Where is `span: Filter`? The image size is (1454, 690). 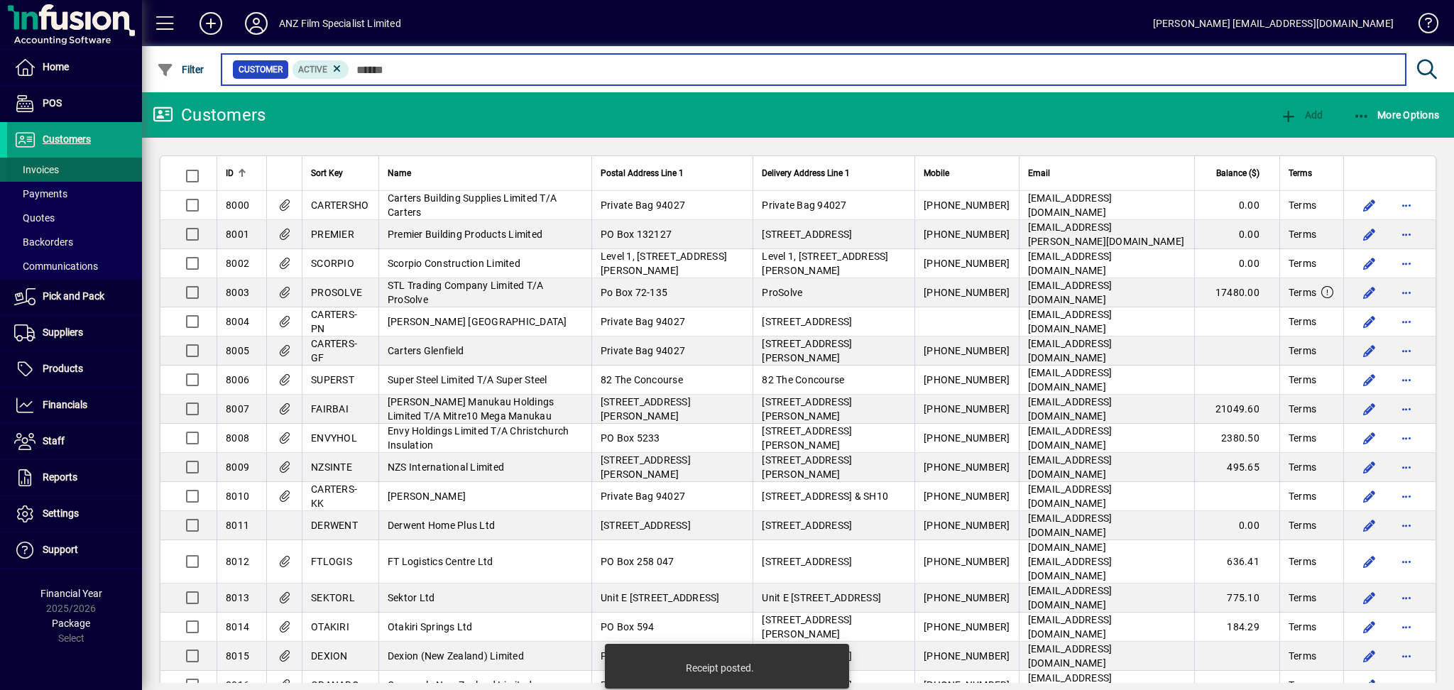 span: Filter is located at coordinates (180, 70).